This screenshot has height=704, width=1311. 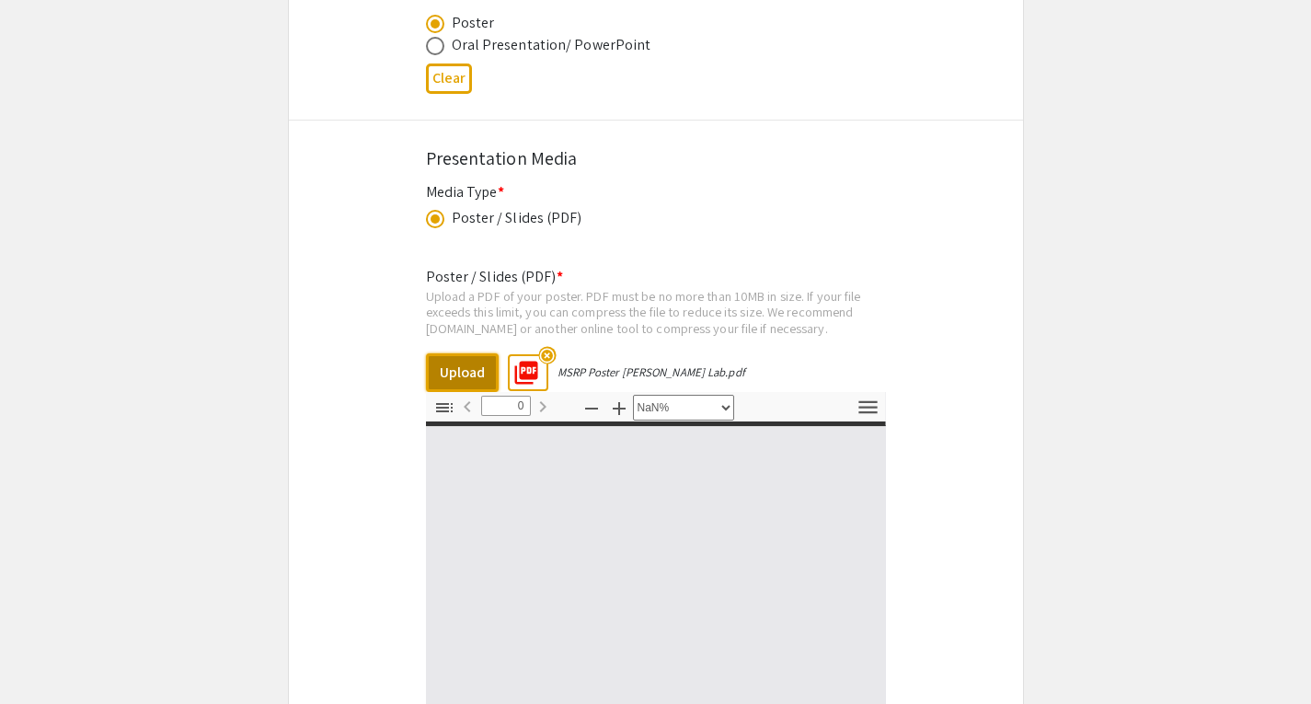 What do you see at coordinates (449, 78) in the screenshot?
I see `button: Clear` at bounding box center [449, 78].